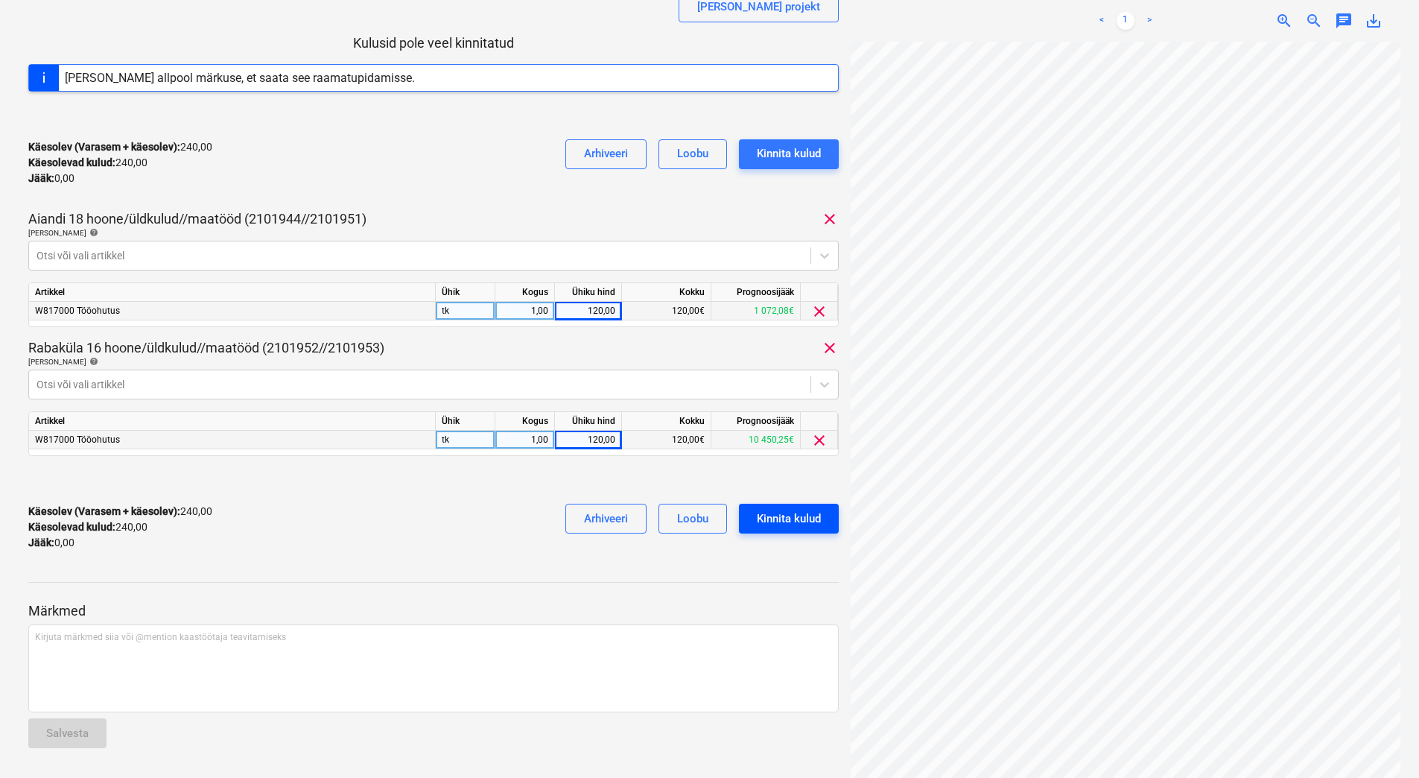  What do you see at coordinates (206, 348) in the screenshot?
I see `p: Rabaküla 16 hoone/üldkulud//maatööd (2101952//2101953)` at bounding box center [206, 348].